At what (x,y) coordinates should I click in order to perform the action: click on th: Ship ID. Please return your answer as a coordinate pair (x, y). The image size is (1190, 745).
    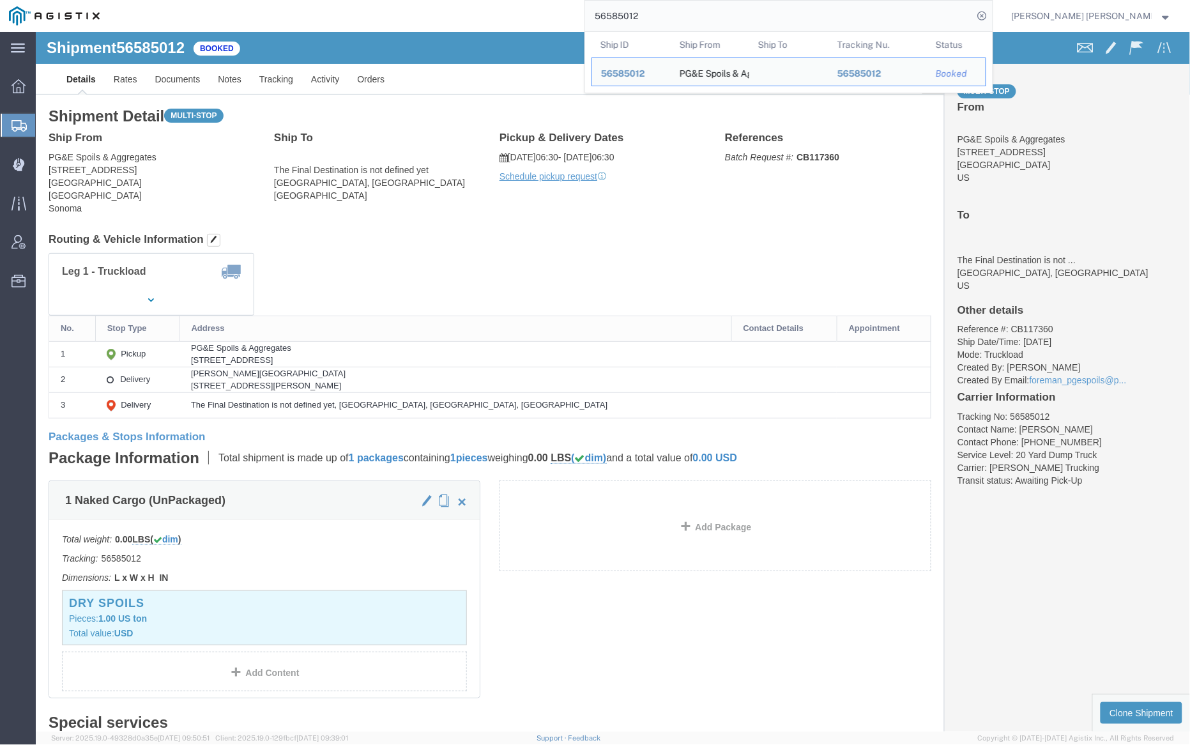
    Looking at the image, I should click on (631, 45).